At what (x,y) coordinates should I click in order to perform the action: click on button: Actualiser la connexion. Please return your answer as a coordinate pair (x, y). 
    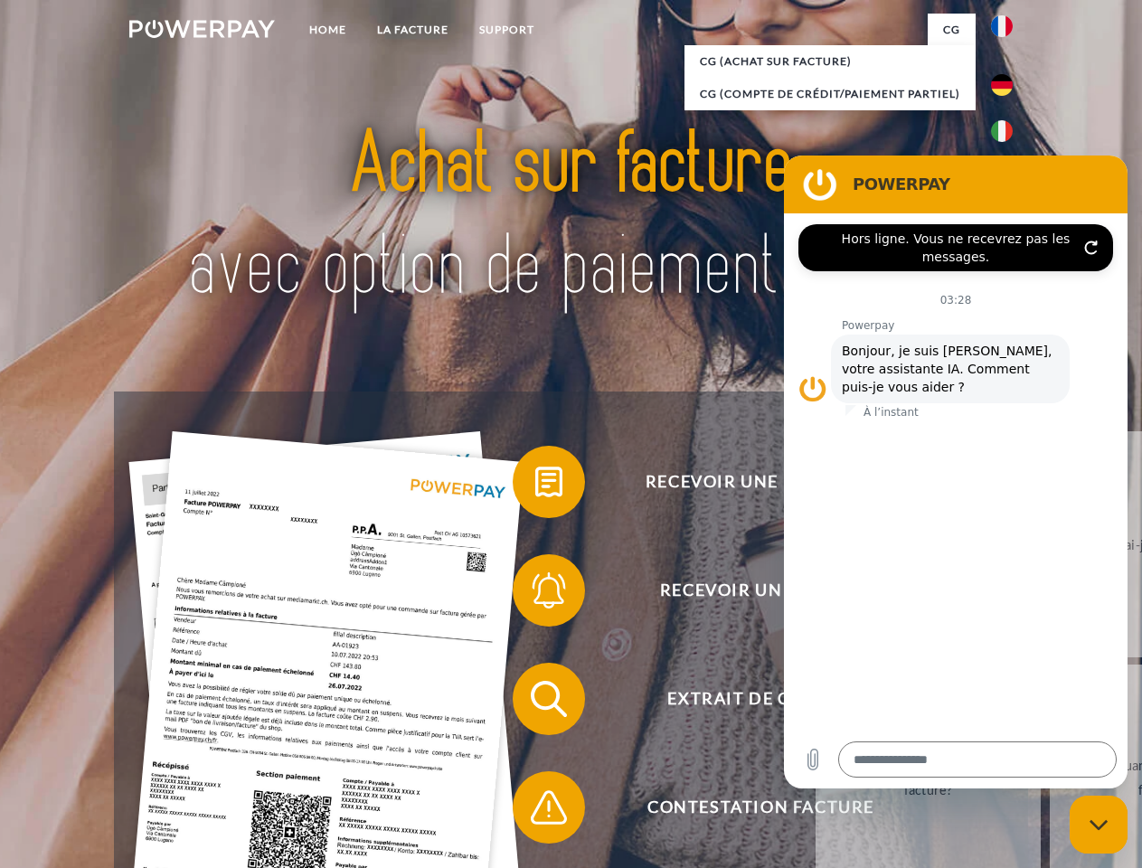
    Looking at the image, I should click on (307, 92).